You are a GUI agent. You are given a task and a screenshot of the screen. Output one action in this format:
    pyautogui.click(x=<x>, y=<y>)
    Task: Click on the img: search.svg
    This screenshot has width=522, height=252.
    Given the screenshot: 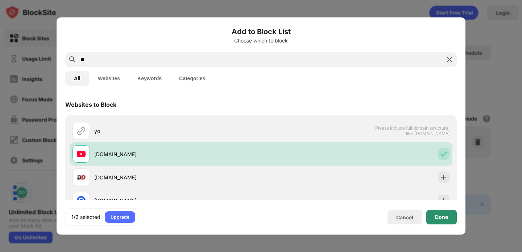 What is the action you would take?
    pyautogui.click(x=73, y=59)
    